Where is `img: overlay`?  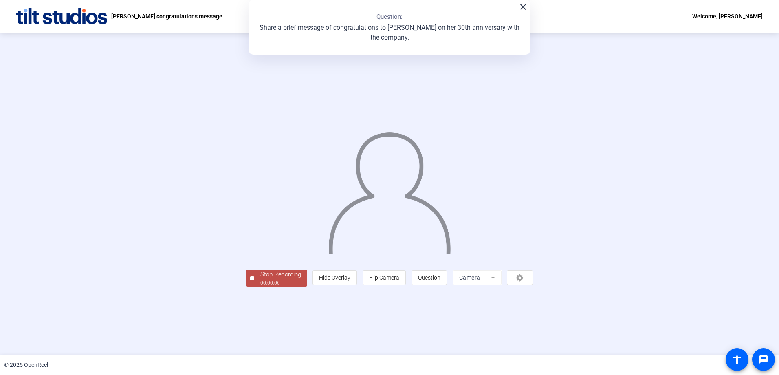
img: overlay is located at coordinates (389, 189).